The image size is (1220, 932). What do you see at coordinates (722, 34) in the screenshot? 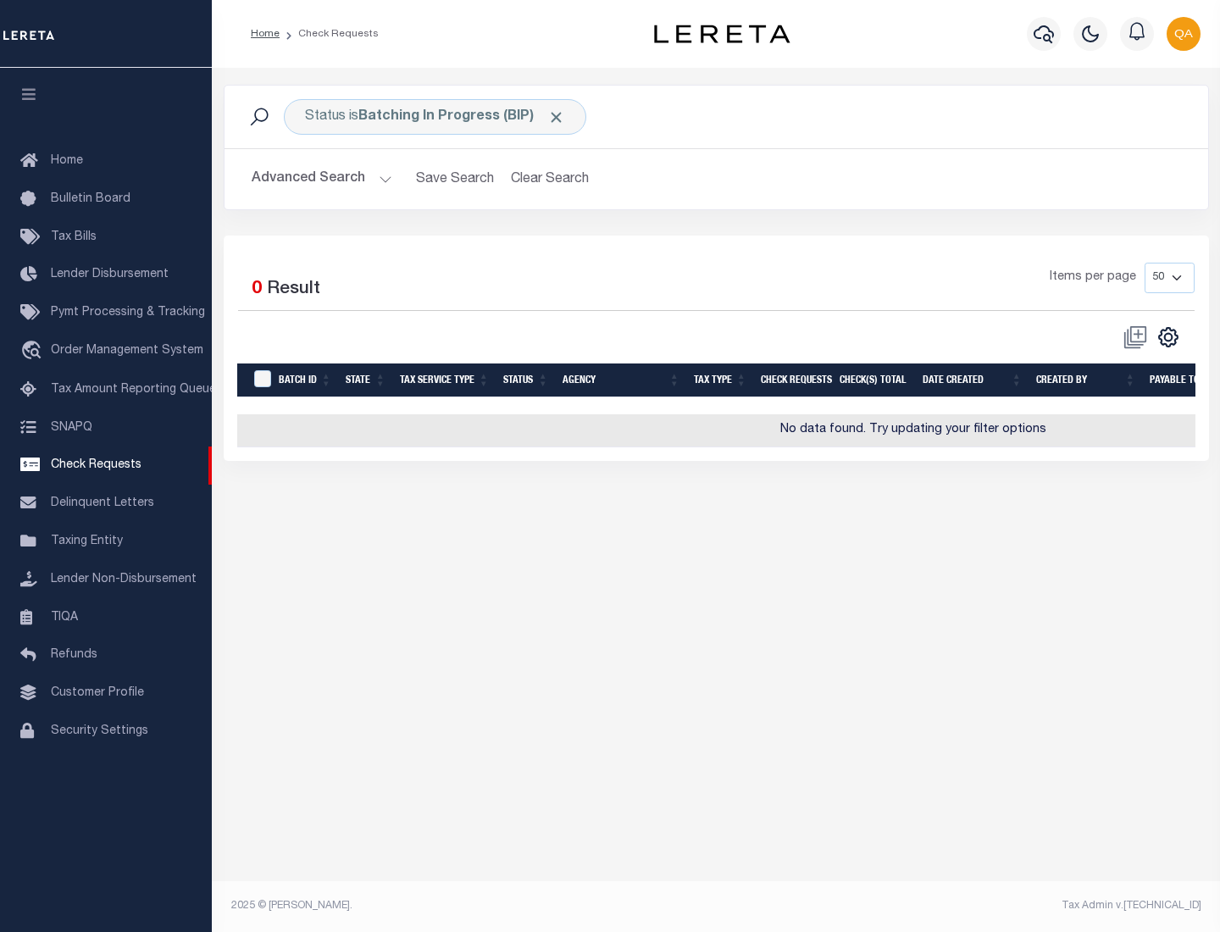
I see `img: logo-dark.svg` at bounding box center [722, 34].